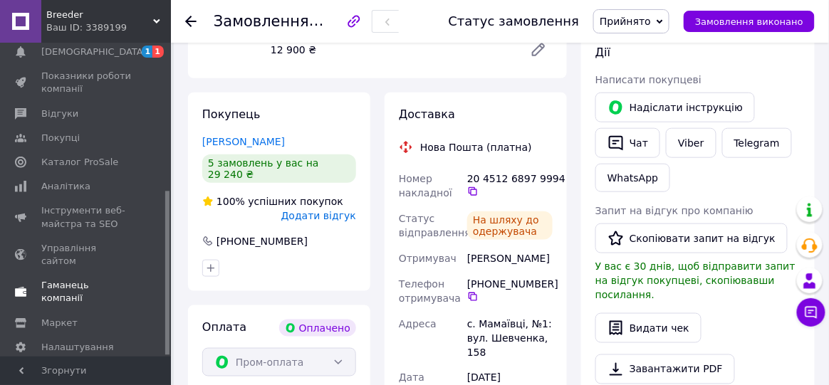 The height and width of the screenshot is (385, 829). Describe the element at coordinates (108, 28) in the screenshot. I see `div: Ваш ID: 3389199` at that location.